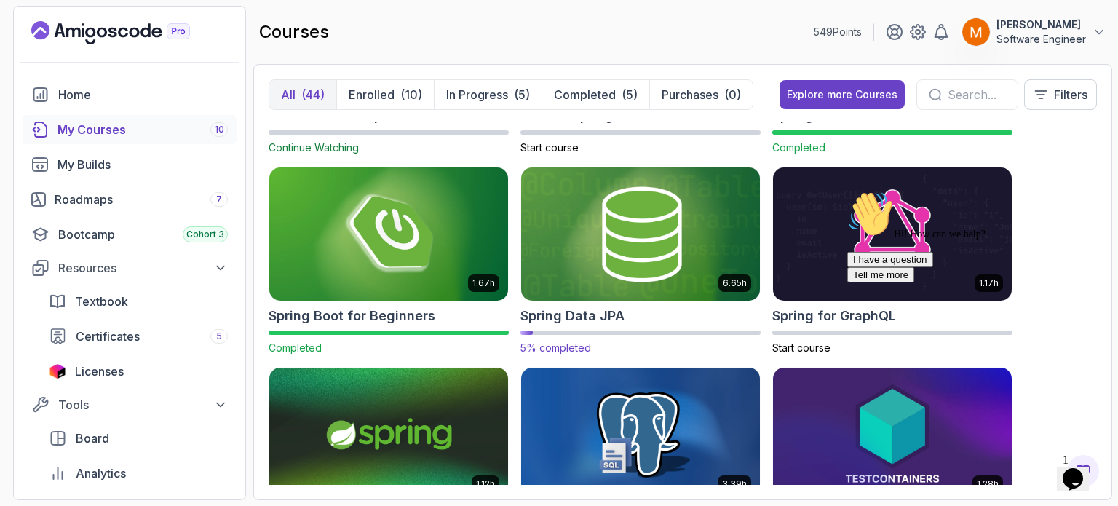  I want to click on p: All, so click(288, 95).